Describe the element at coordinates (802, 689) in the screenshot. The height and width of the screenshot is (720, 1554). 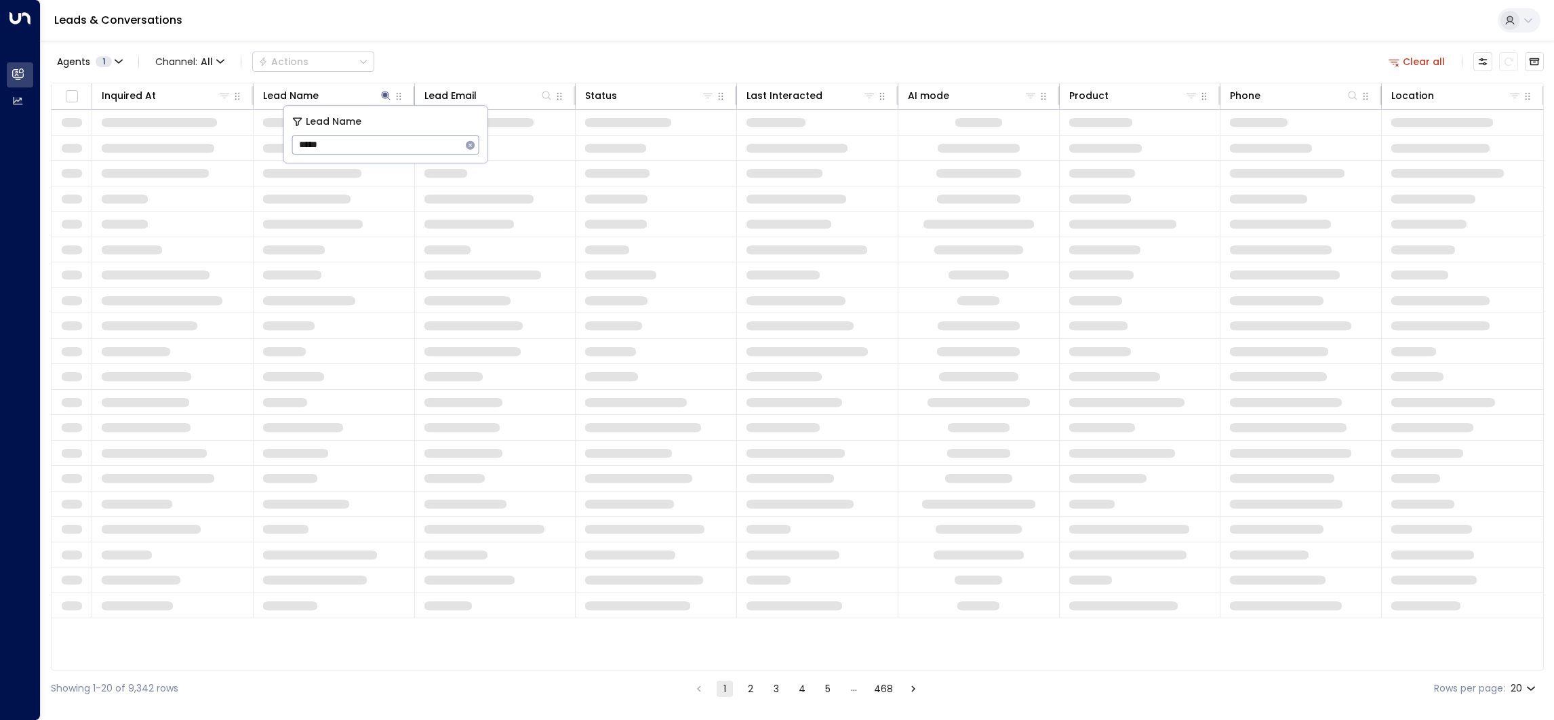
I see `button: Go to page 4` at that location.